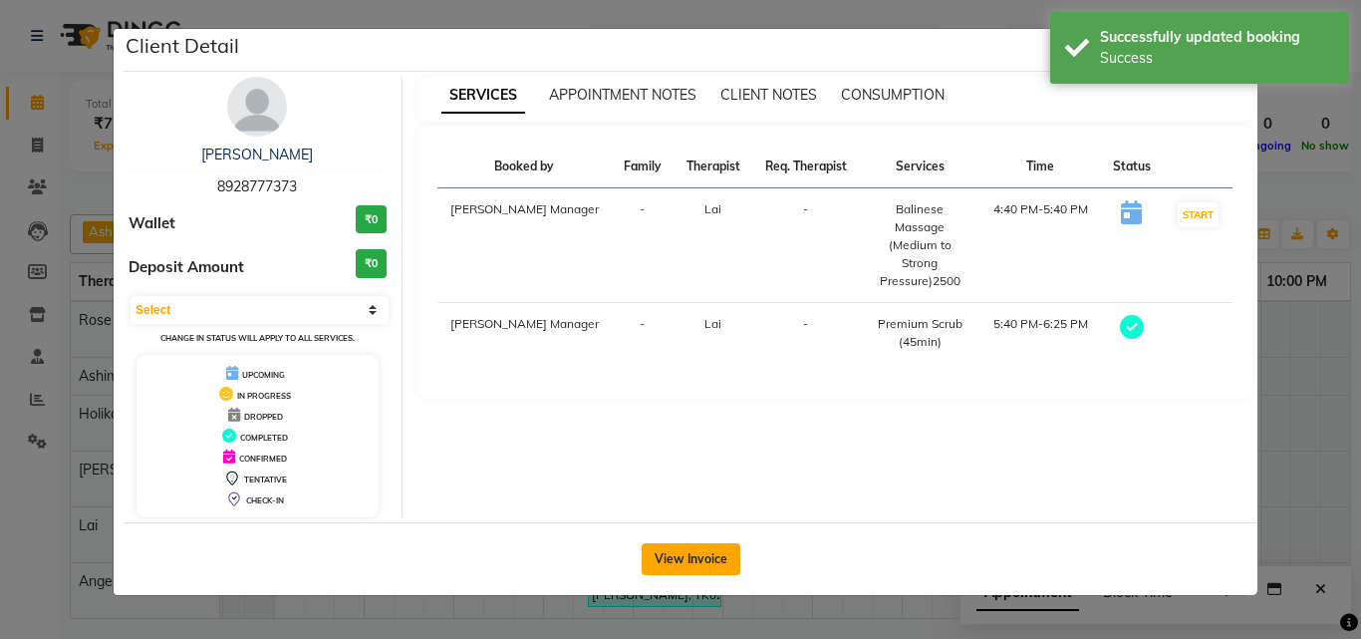 This screenshot has height=639, width=1361. What do you see at coordinates (524, 166) in the screenshot?
I see `th: Booked by` at bounding box center [524, 166].